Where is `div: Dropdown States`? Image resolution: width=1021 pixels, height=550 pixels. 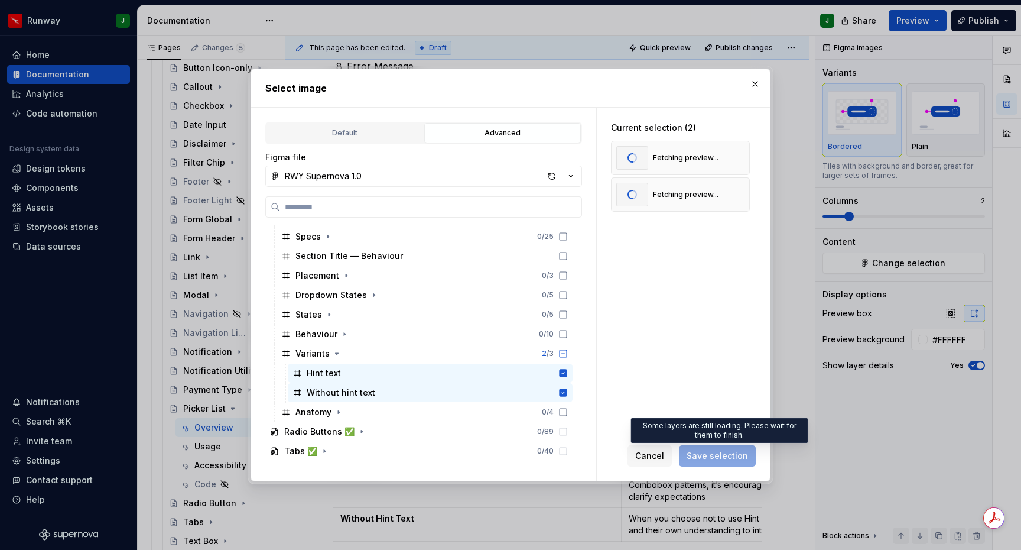
div: Dropdown States is located at coordinates (331, 295).